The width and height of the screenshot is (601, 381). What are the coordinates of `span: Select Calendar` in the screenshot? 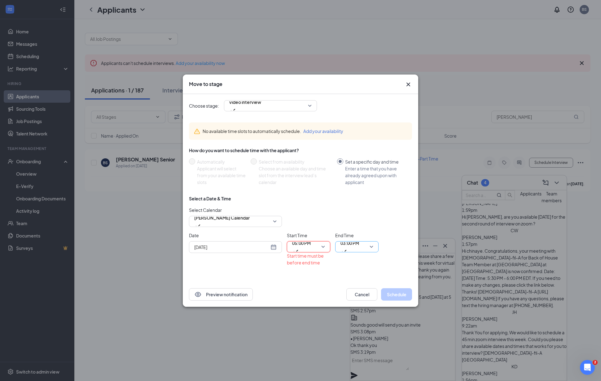 It's located at (235, 210).